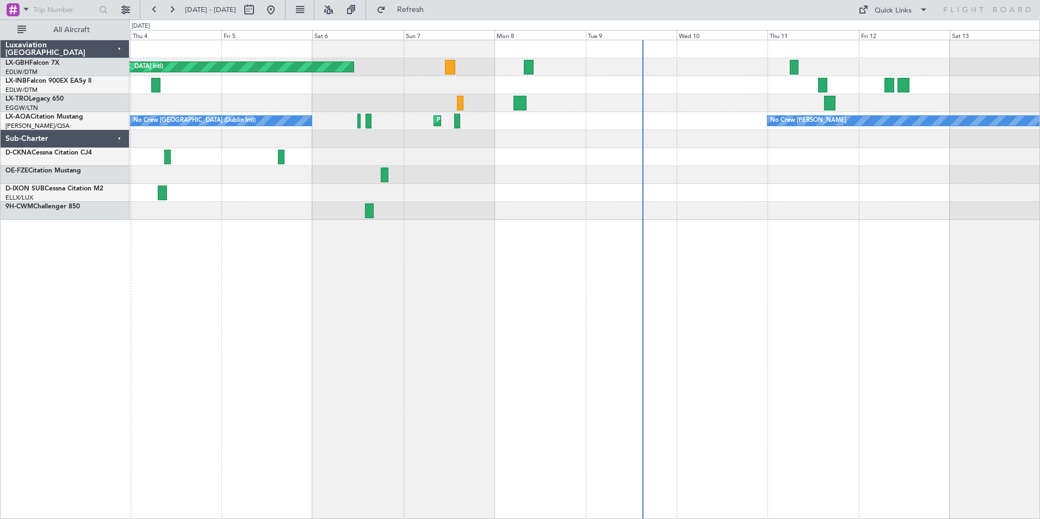  What do you see at coordinates (32, 63) in the screenshot?
I see `a: LX-GBHFalcon 7X` at bounding box center [32, 63].